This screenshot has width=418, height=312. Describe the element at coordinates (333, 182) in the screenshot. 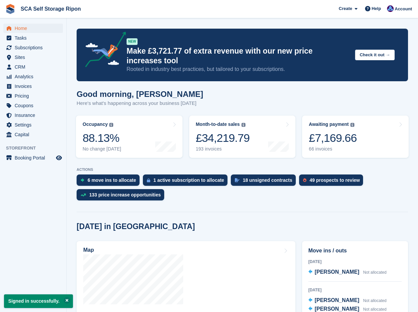

I see `a: 49 prospects to review` at that location.